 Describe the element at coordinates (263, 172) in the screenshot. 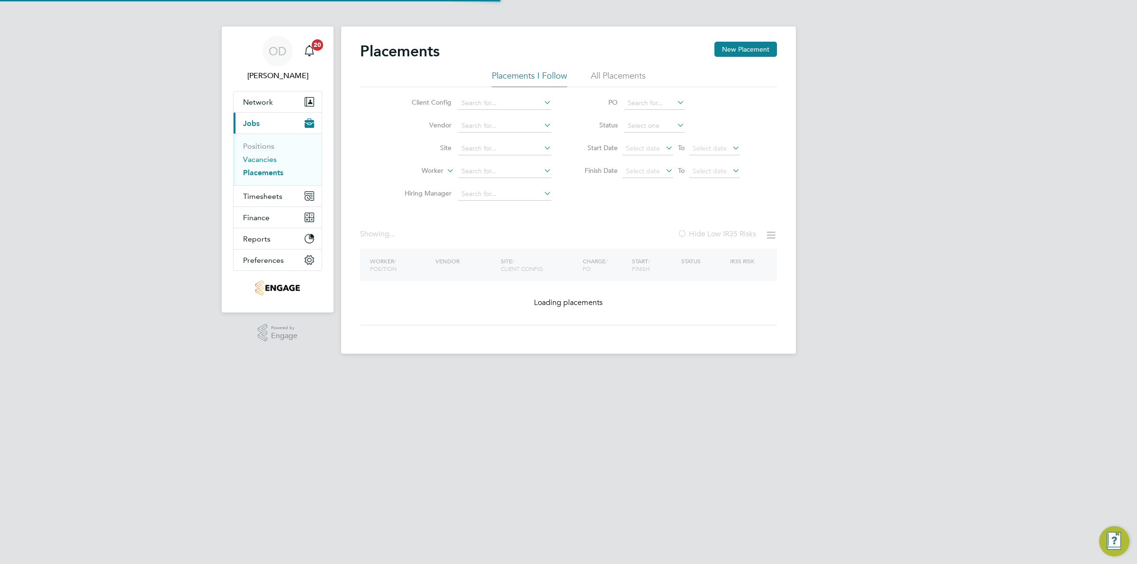

I see `a: Placements` at that location.